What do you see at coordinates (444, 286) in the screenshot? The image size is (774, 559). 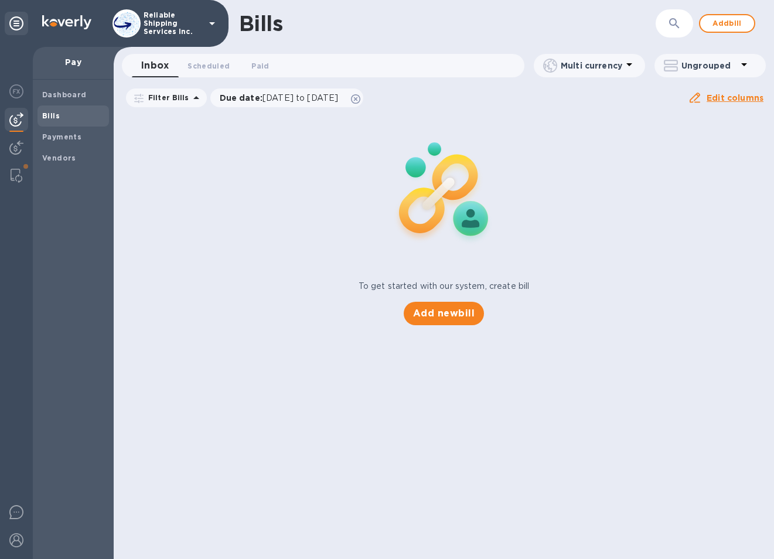 I see `p: To get started with our system, create bill` at bounding box center [444, 286].